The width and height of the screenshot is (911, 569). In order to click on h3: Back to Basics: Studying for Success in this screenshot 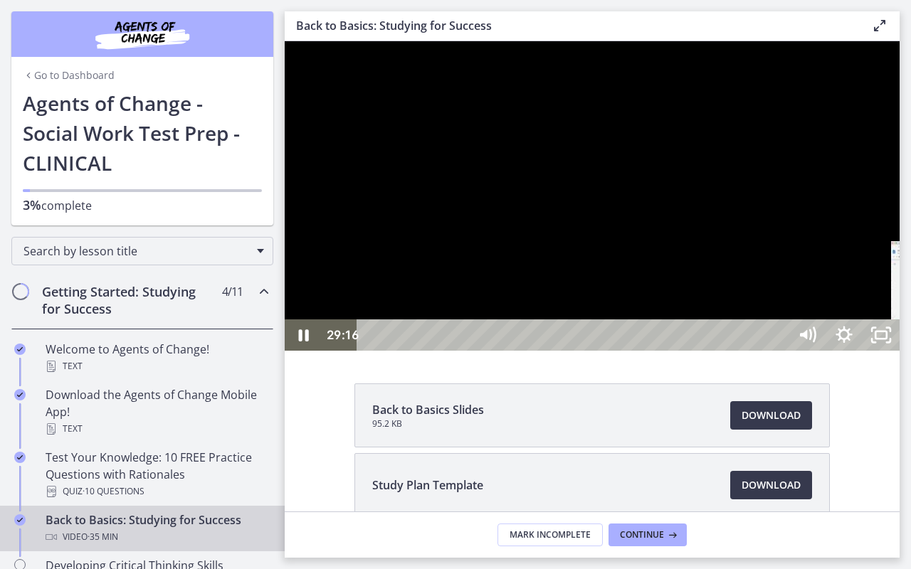, I will do `click(572, 26)`.